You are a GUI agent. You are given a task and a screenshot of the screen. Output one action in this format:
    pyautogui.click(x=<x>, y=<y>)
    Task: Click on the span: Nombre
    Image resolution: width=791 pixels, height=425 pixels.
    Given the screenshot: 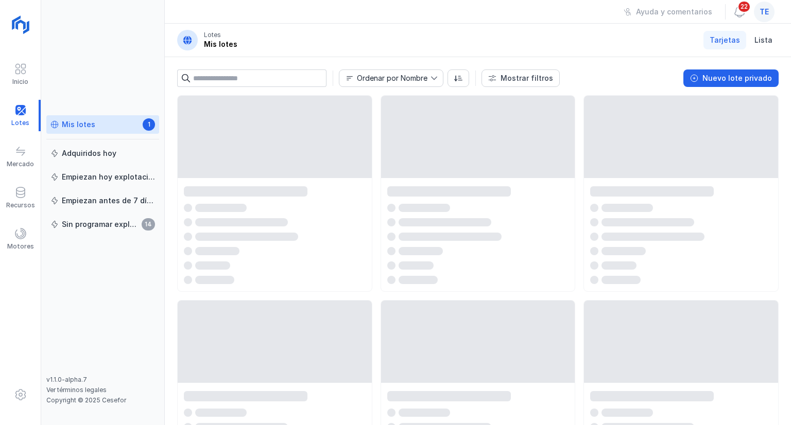 What is the action you would take?
    pyautogui.click(x=385, y=78)
    